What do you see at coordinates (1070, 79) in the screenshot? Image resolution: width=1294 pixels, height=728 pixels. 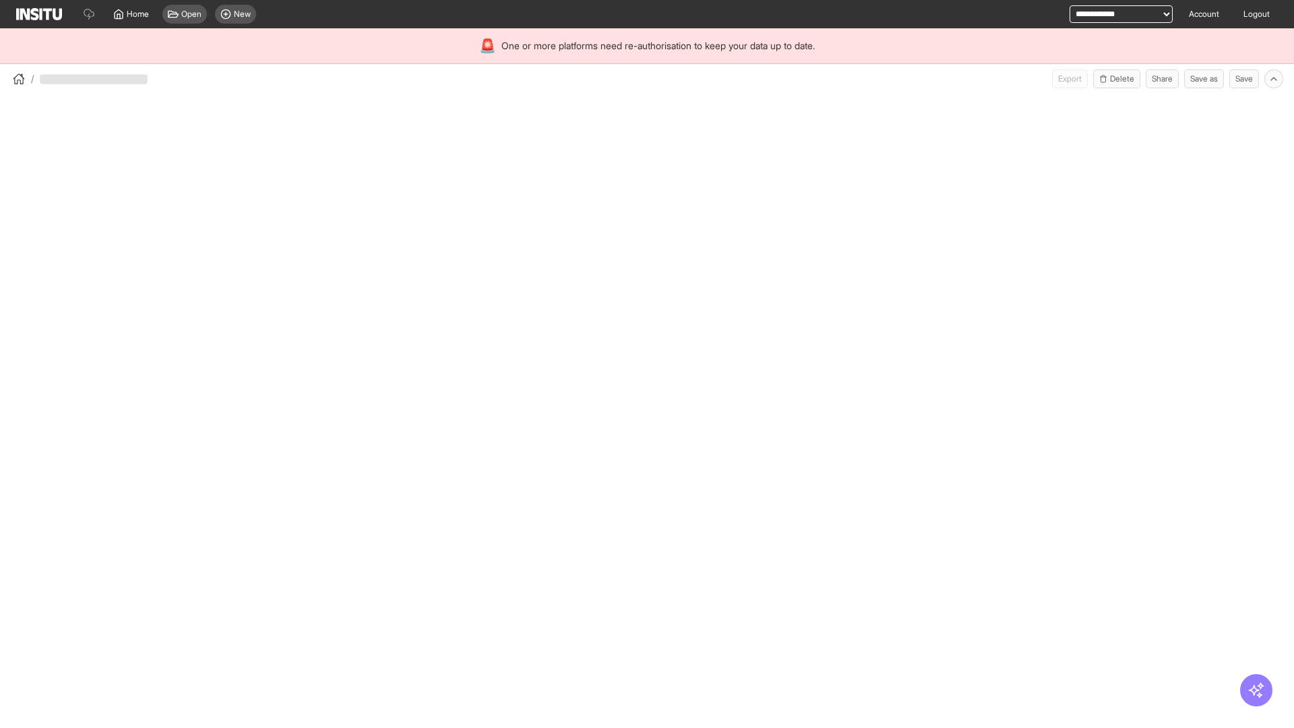 I see `button: Export` at bounding box center [1070, 79].